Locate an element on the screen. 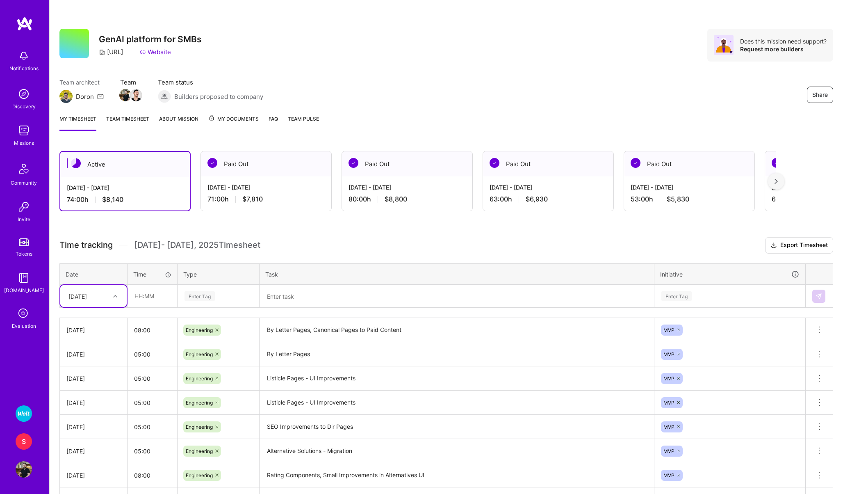  i: icon Chevron is located at coordinates (115, 296).